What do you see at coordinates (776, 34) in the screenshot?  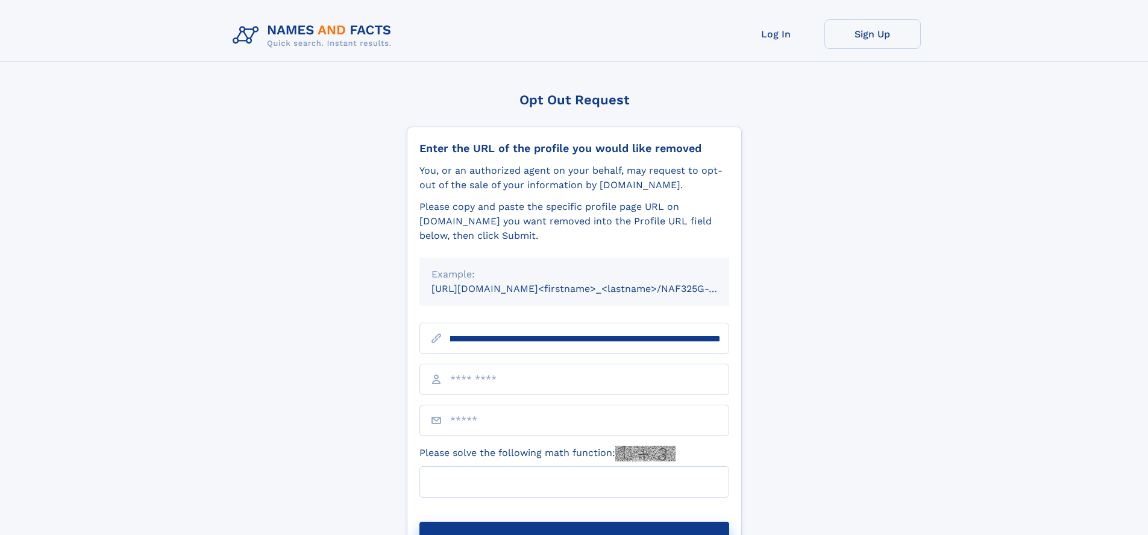 I see `a: Log In` at bounding box center [776, 34].